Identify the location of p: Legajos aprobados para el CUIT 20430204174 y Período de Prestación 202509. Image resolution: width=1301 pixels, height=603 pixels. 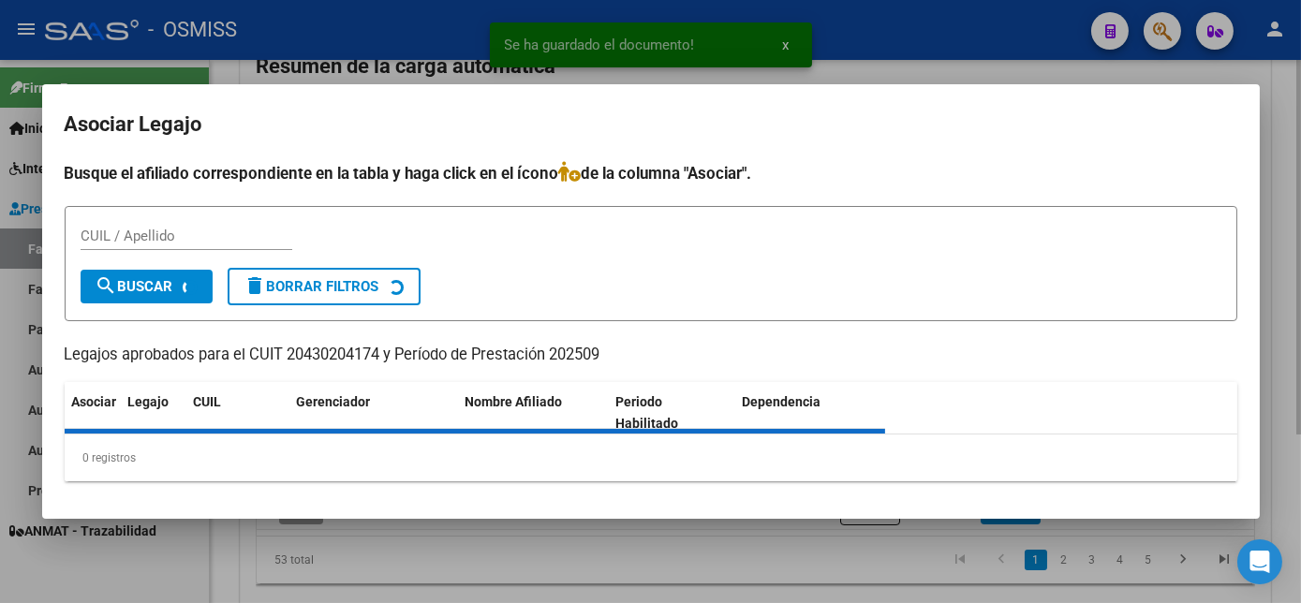
(651, 355).